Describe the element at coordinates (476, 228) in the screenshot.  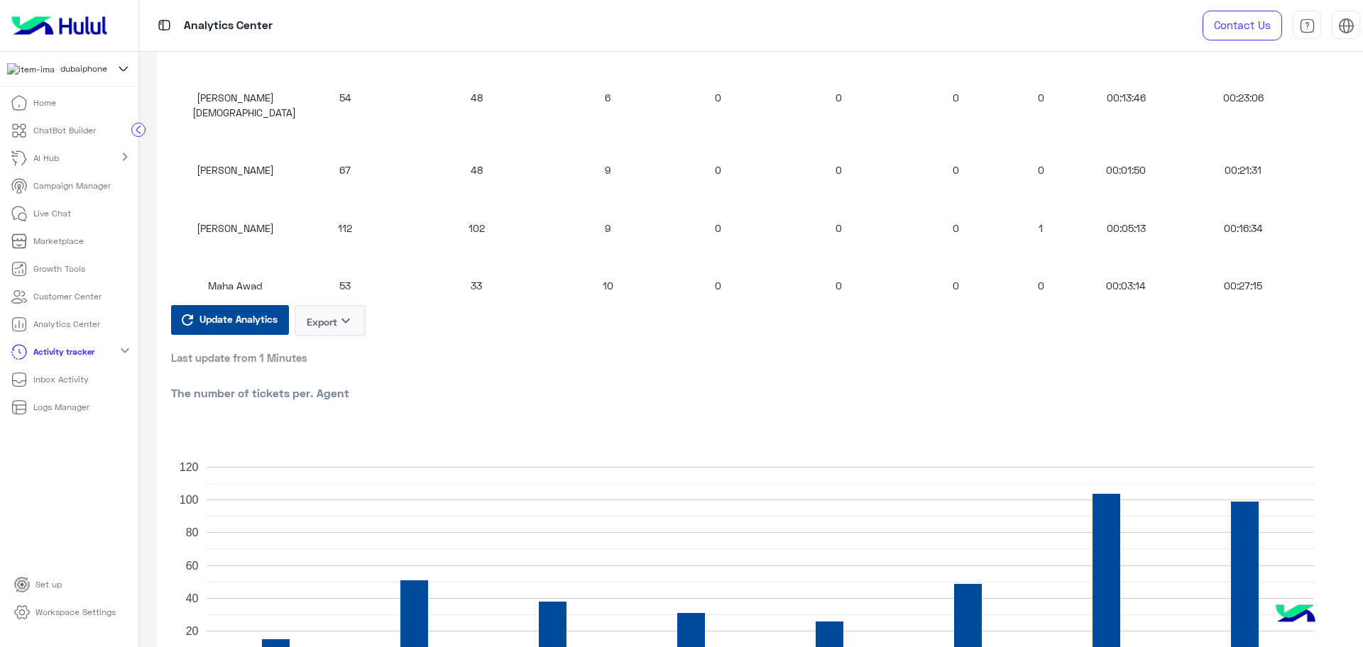
I see `div: 102` at that location.